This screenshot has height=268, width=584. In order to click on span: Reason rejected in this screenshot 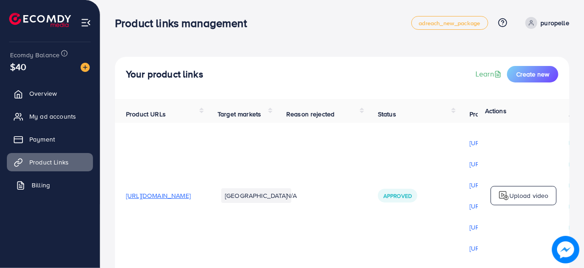, I will do `click(310, 114)`.